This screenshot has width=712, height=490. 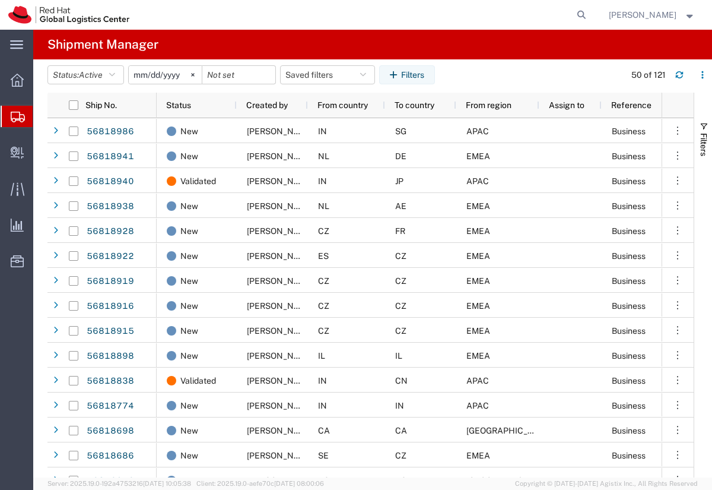 I want to click on a: 56818928, so click(x=110, y=231).